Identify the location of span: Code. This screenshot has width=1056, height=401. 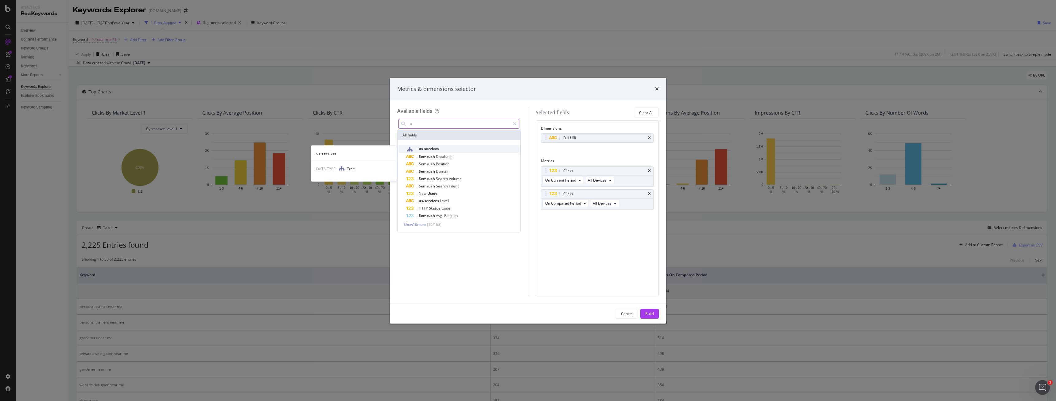
(446, 208).